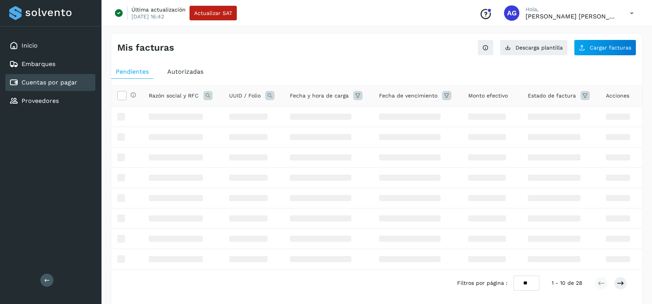 This screenshot has height=304, width=652. Describe the element at coordinates (213, 13) in the screenshot. I see `button: Actualizar SAT` at that location.